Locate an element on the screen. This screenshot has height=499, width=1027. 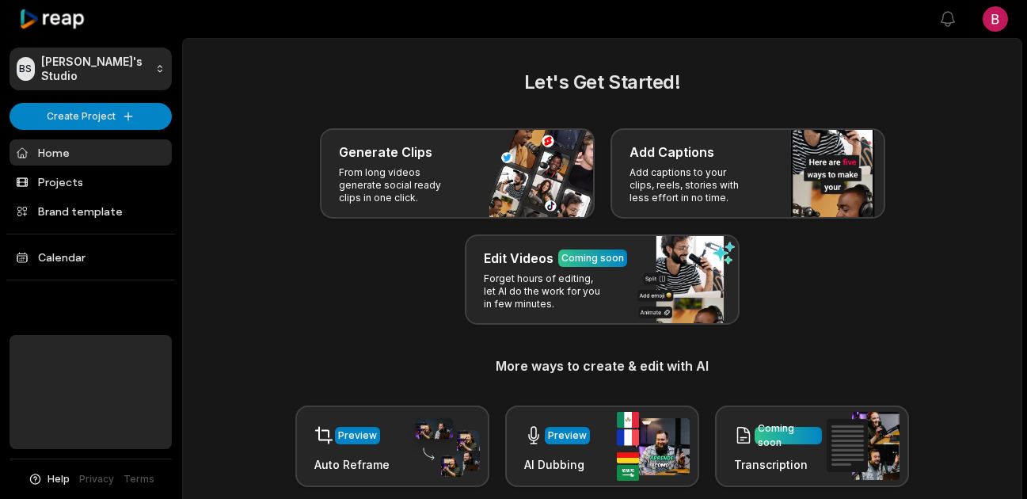
a: Home is located at coordinates (90, 152).